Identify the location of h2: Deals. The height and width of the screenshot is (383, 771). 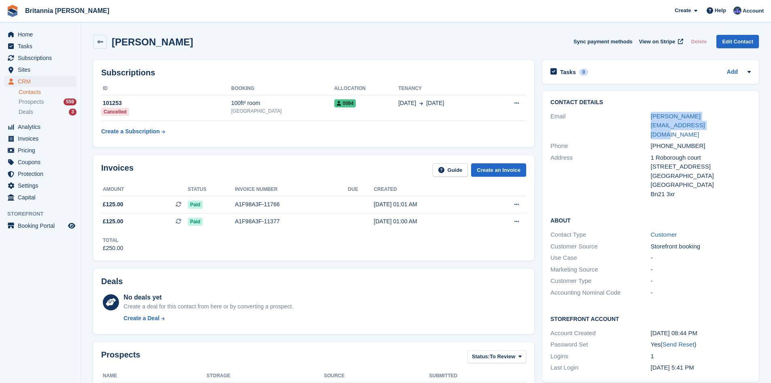
(112, 281).